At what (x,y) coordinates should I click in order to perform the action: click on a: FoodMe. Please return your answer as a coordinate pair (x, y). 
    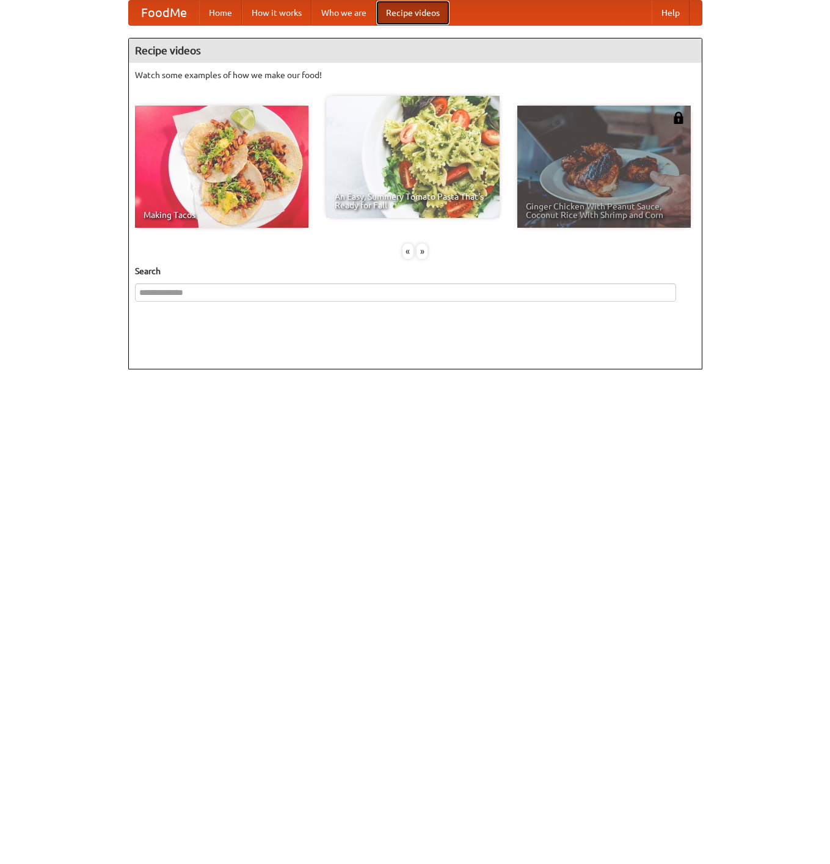
    Looking at the image, I should click on (164, 13).